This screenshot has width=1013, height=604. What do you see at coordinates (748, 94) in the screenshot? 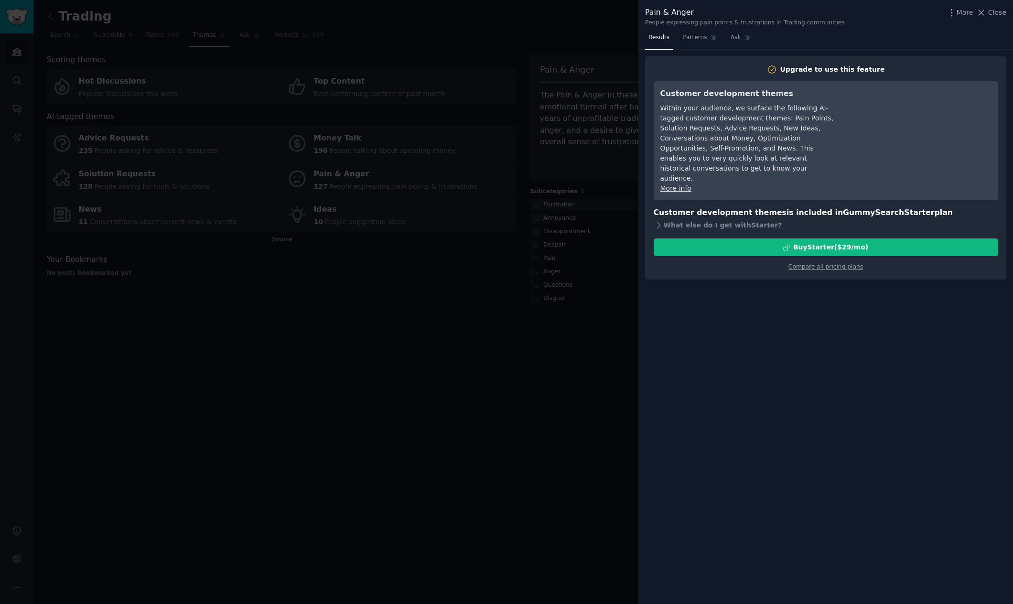
I see `h3: Customer development themes` at bounding box center [748, 94].